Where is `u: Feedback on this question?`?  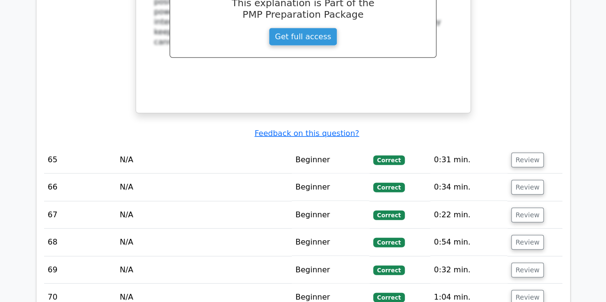
u: Feedback on this question? is located at coordinates (307, 133).